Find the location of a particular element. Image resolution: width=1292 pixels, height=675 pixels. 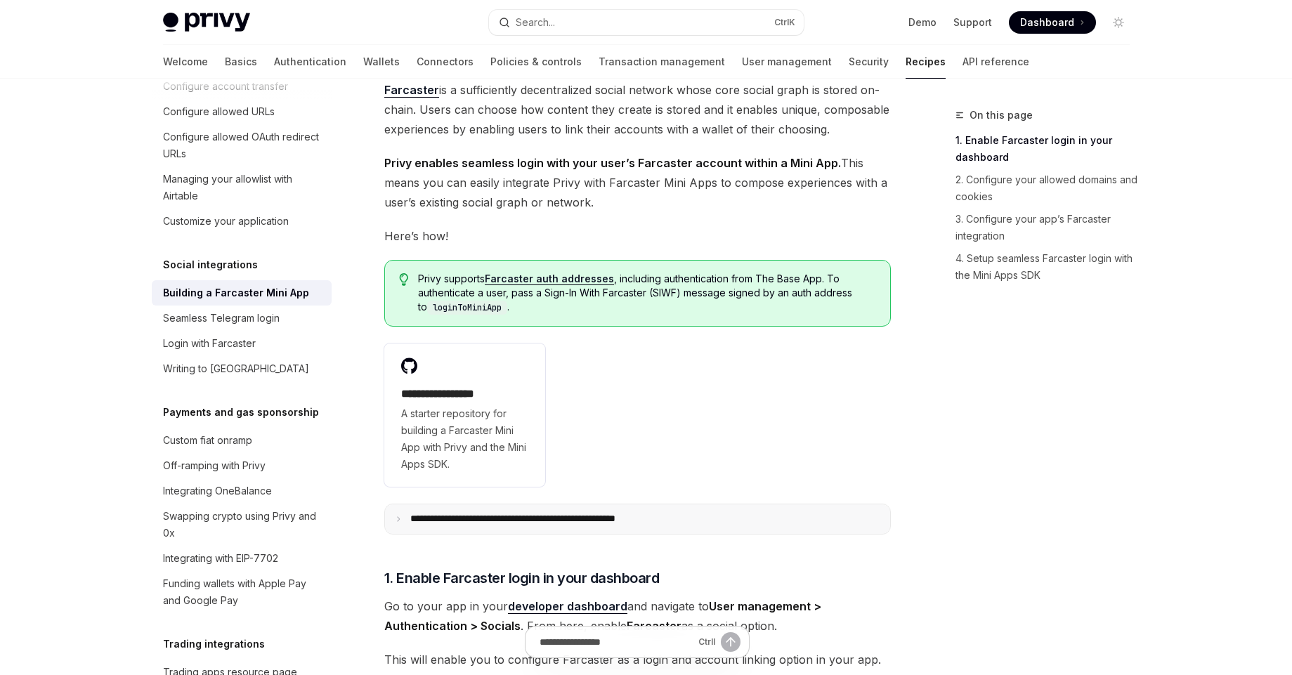

span: On this page is located at coordinates (1001, 115).